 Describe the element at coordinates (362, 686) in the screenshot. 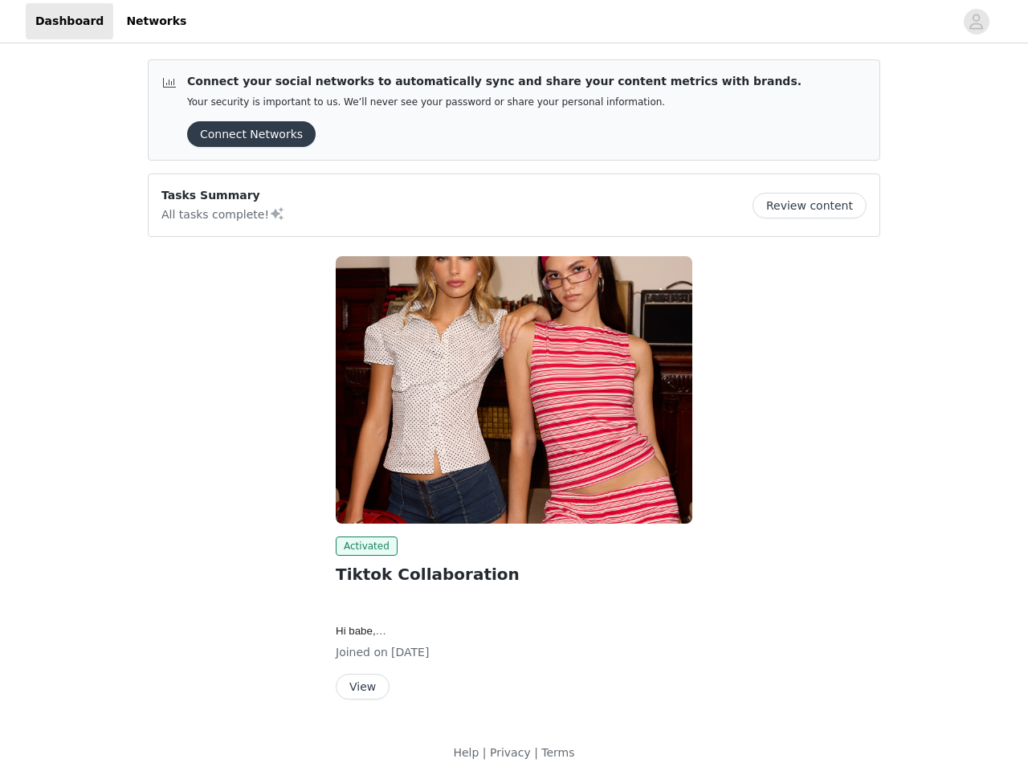

I see `button: View` at that location.